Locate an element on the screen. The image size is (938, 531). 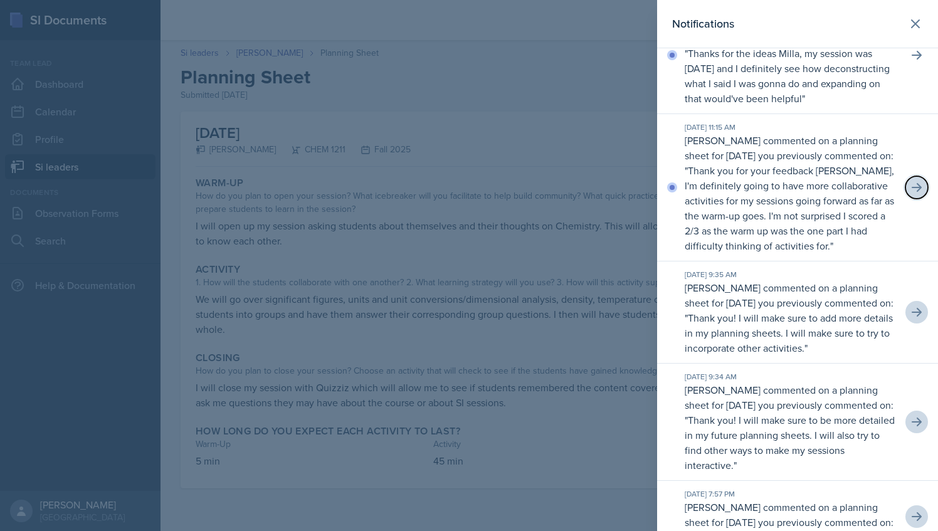
h2: Notifications is located at coordinates (703, 24).